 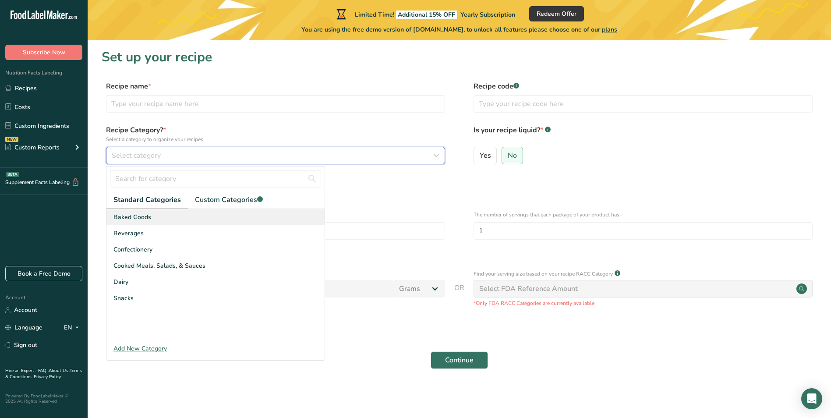 What do you see at coordinates (643, 303) in the screenshot?
I see `p: *Only FDA RACC Categories are currently available` at bounding box center [643, 303].